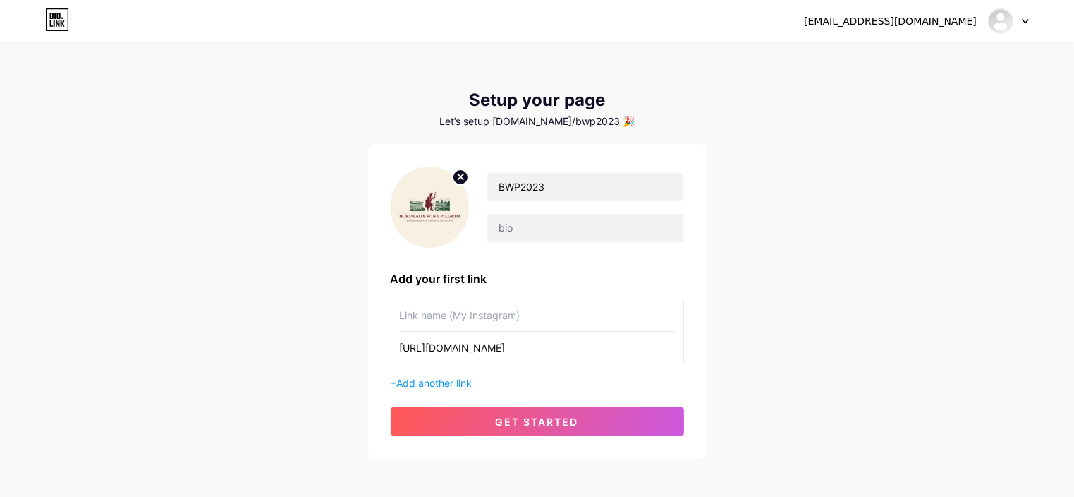  Describe the element at coordinates (537, 347) in the screenshot. I see `input: URL (https://instagram.com/yourname)` at that location.